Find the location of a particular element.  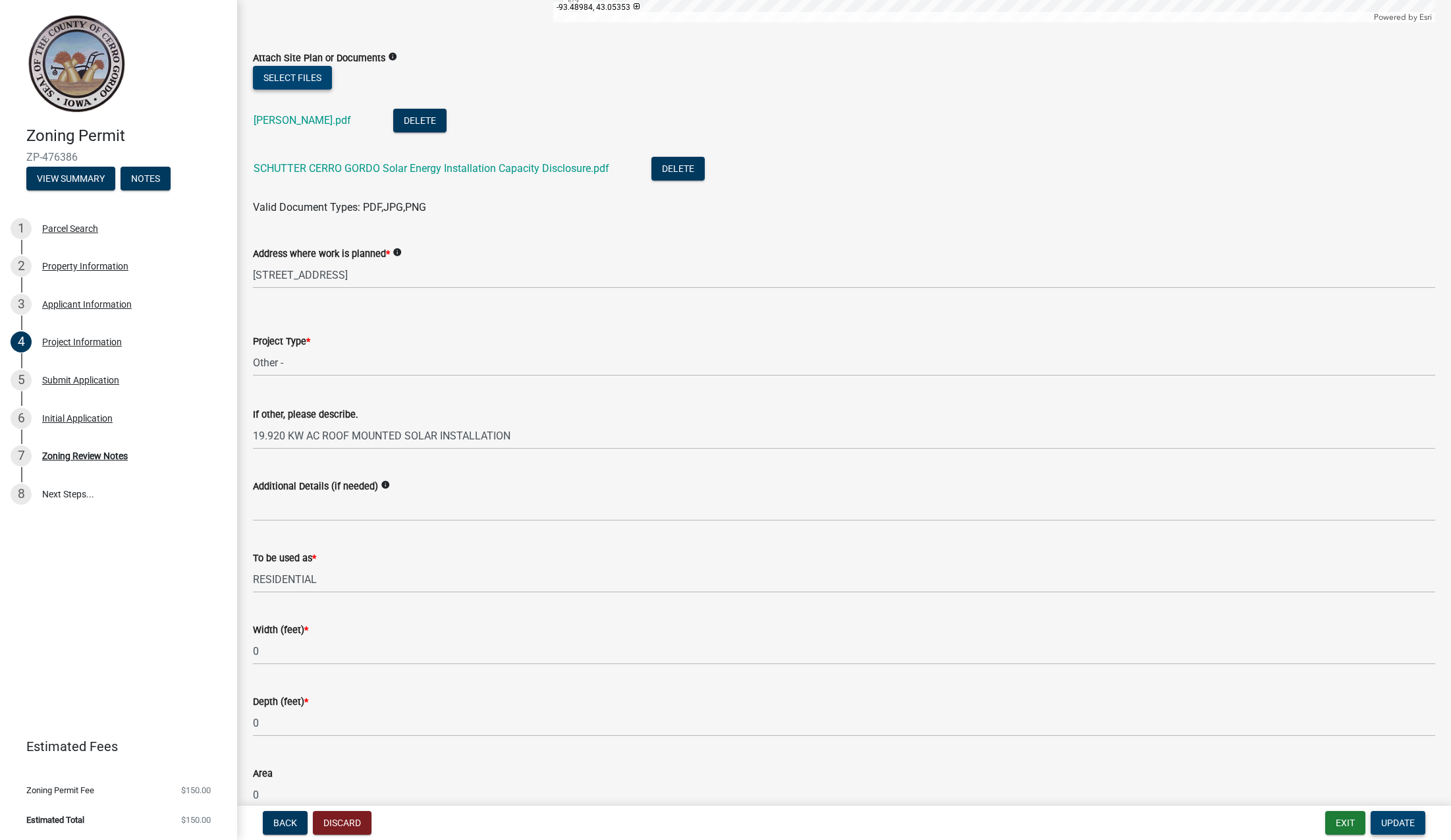

label: Address where work is planned is located at coordinates (321, 255).